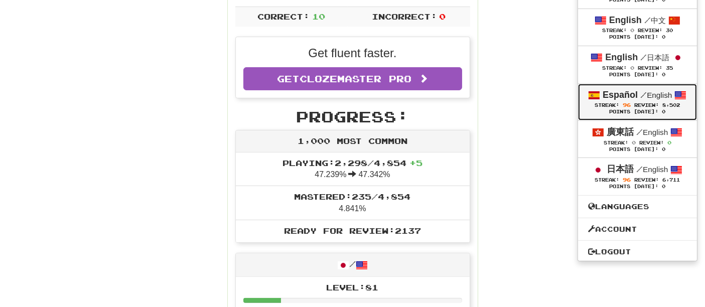 This screenshot has height=307, width=705. I want to click on a: Logout, so click(637, 252).